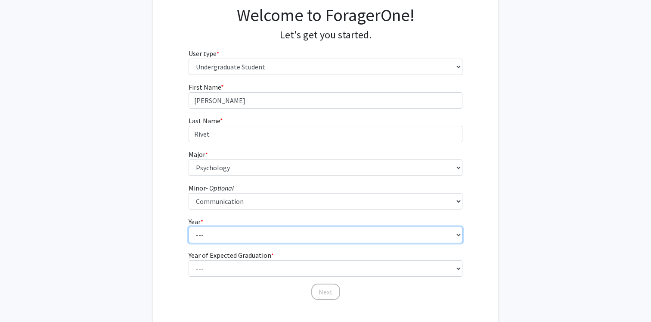 The height and width of the screenshot is (322, 651). What do you see at coordinates (326, 15) in the screenshot?
I see `h1: Welcome to ForagerOne!` at bounding box center [326, 15].